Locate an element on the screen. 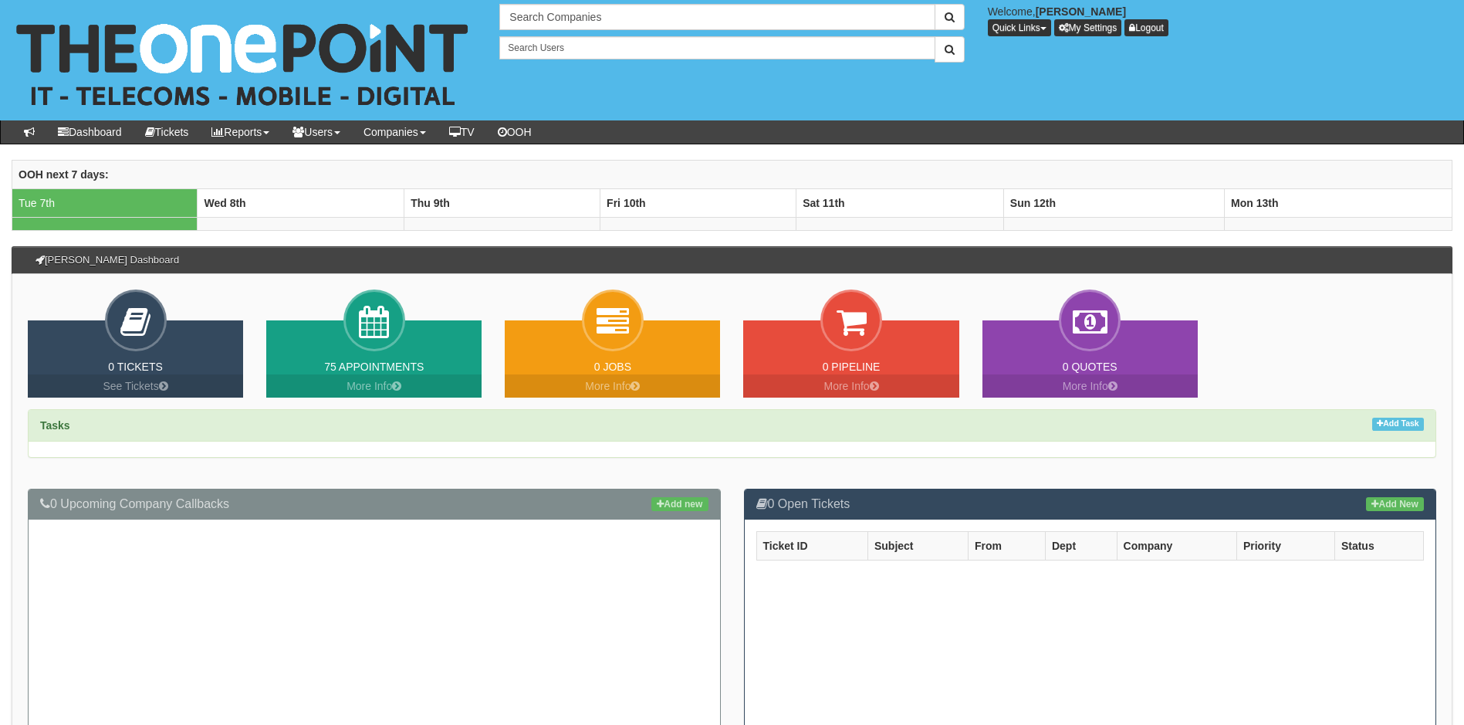 The height and width of the screenshot is (725, 1464). h3: 0 Open Tickets is located at coordinates (1090, 504).